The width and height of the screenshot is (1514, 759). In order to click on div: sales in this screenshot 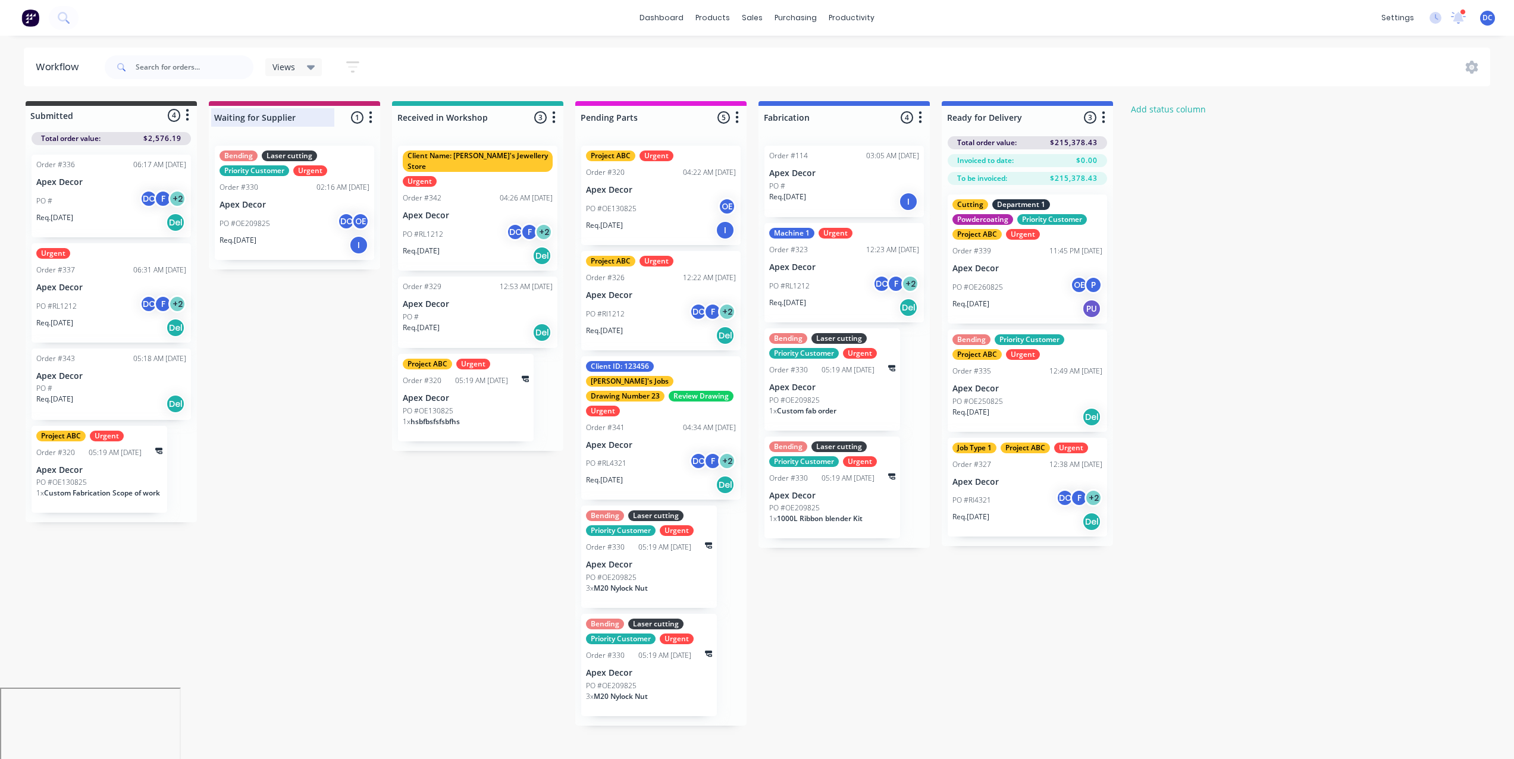, I will do `click(752, 18)`.